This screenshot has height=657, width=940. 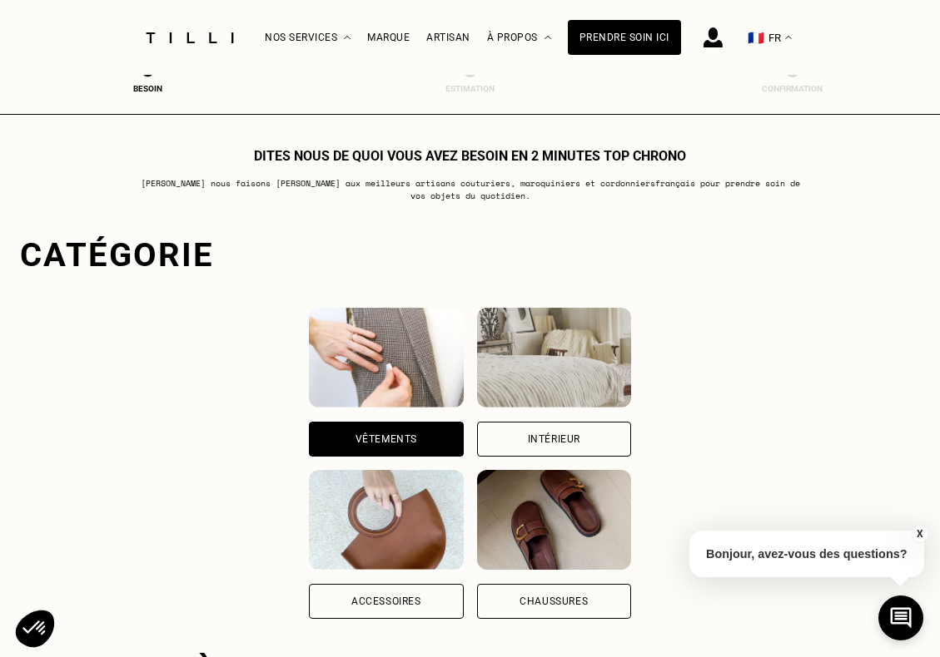 I want to click on a: Prendre soin ici, so click(x=624, y=37).